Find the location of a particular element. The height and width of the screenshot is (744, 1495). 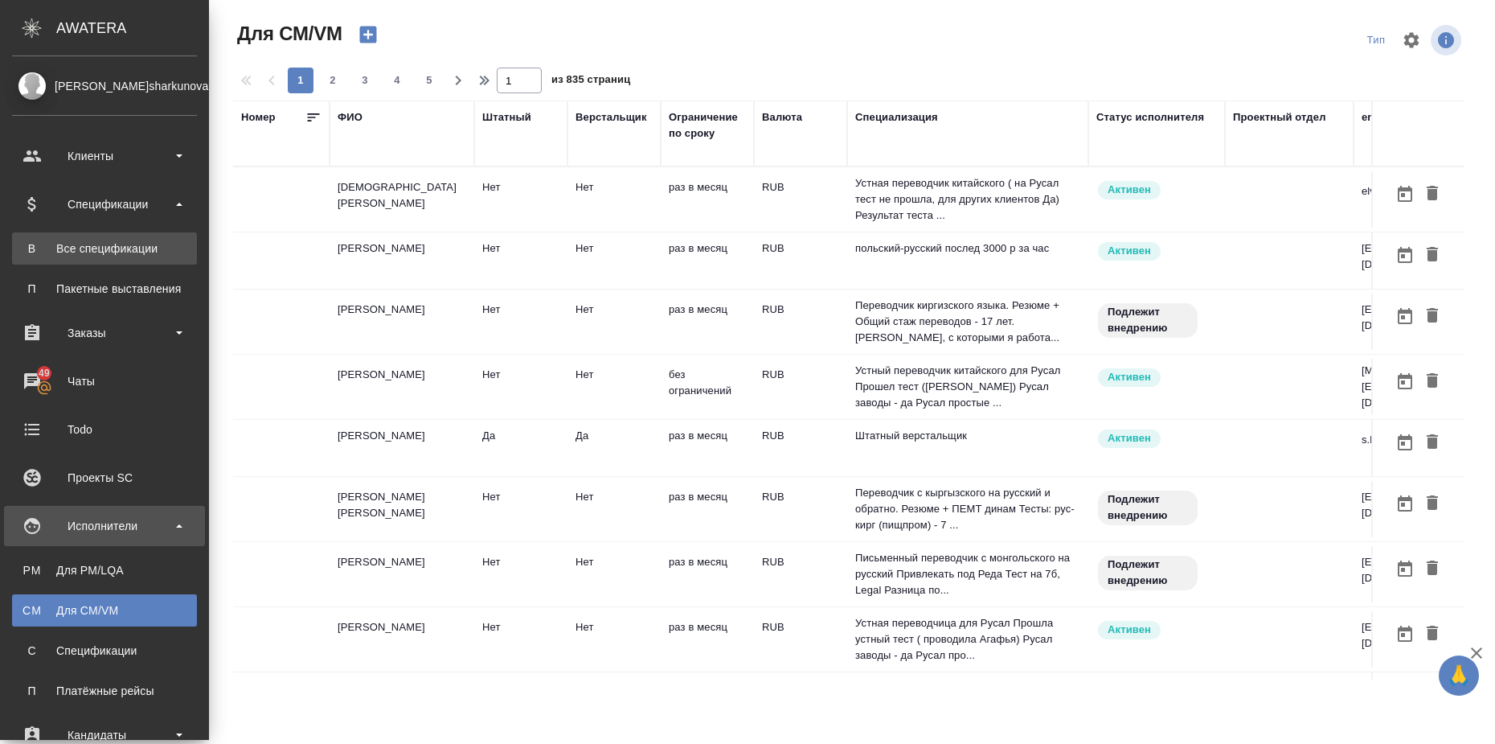

span: 2 is located at coordinates (333, 80).